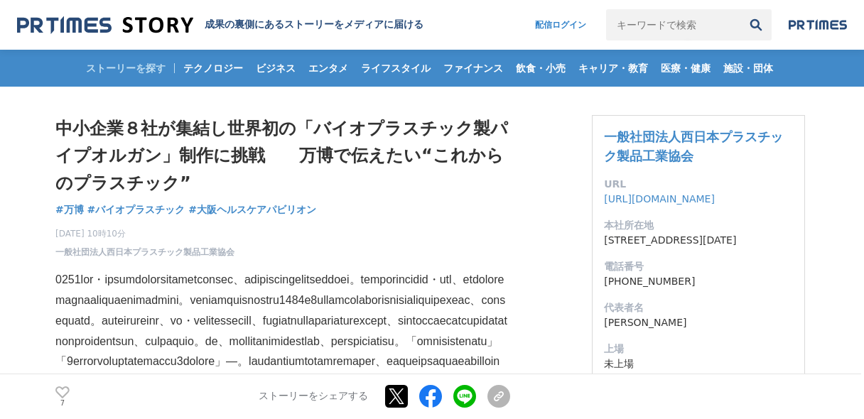  I want to click on img: prtimes, so click(818, 25).